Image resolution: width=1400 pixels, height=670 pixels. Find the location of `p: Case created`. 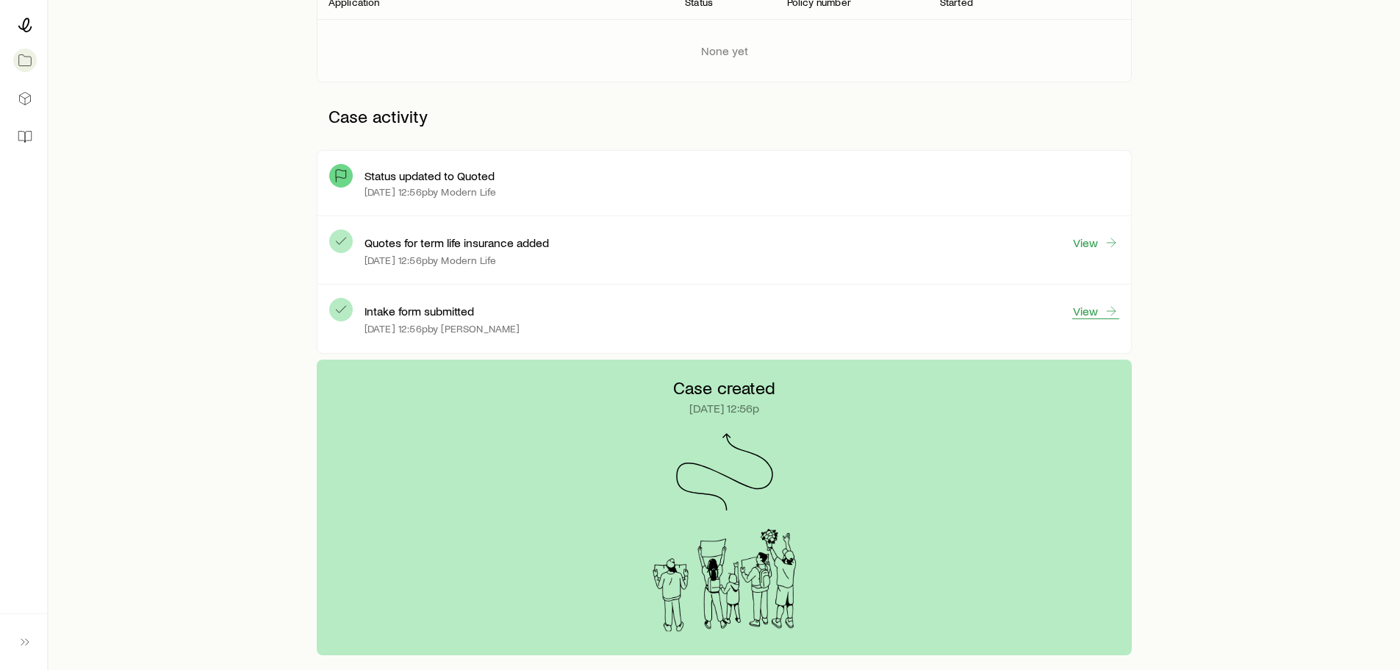

p: Case created is located at coordinates (724, 387).